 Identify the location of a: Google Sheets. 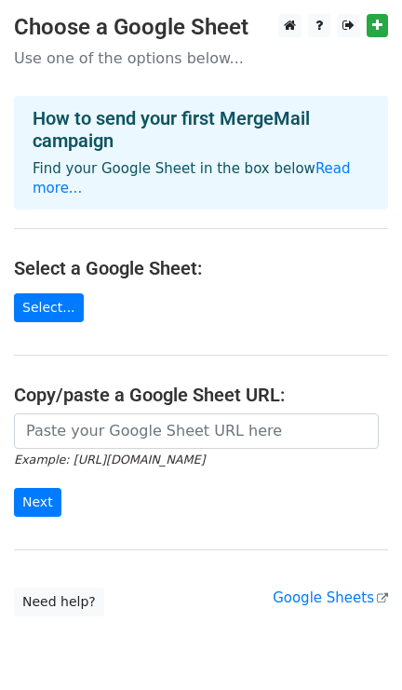
(331, 598).